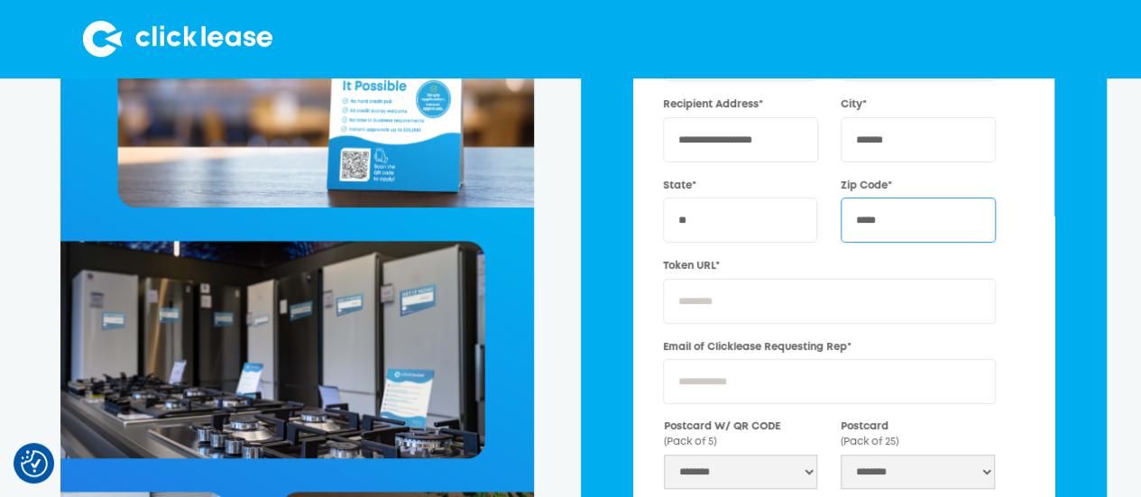  Describe the element at coordinates (740, 186) in the screenshot. I see `label: State*` at that location.